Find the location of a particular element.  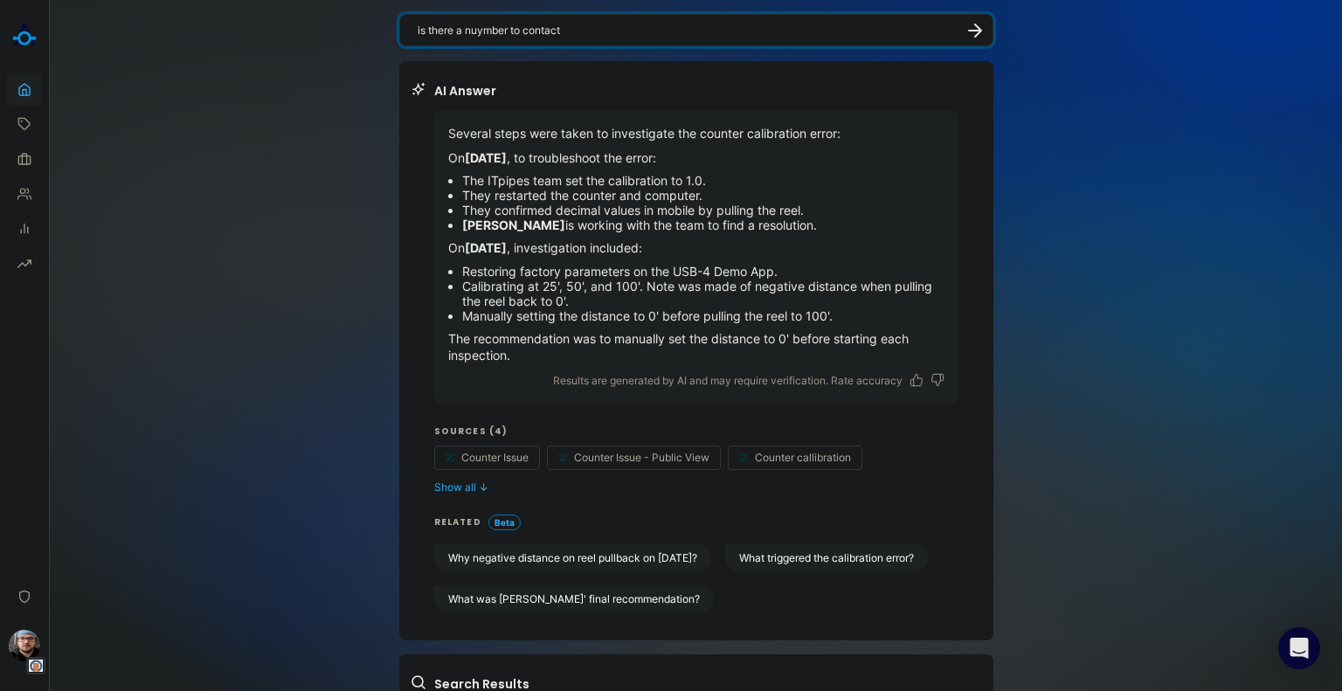

li: is working with the team to find a resolution. is located at coordinates (703, 224).